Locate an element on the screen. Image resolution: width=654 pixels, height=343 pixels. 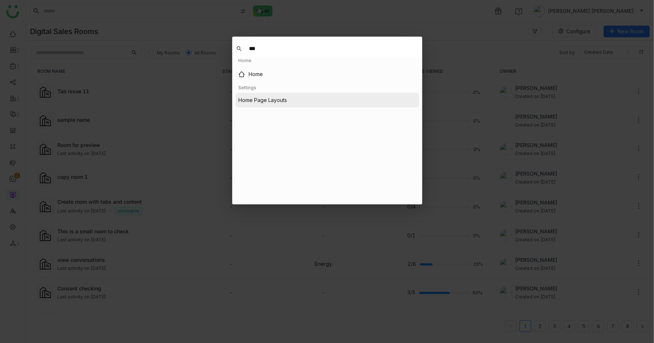
div: Settings is located at coordinates (247, 88).